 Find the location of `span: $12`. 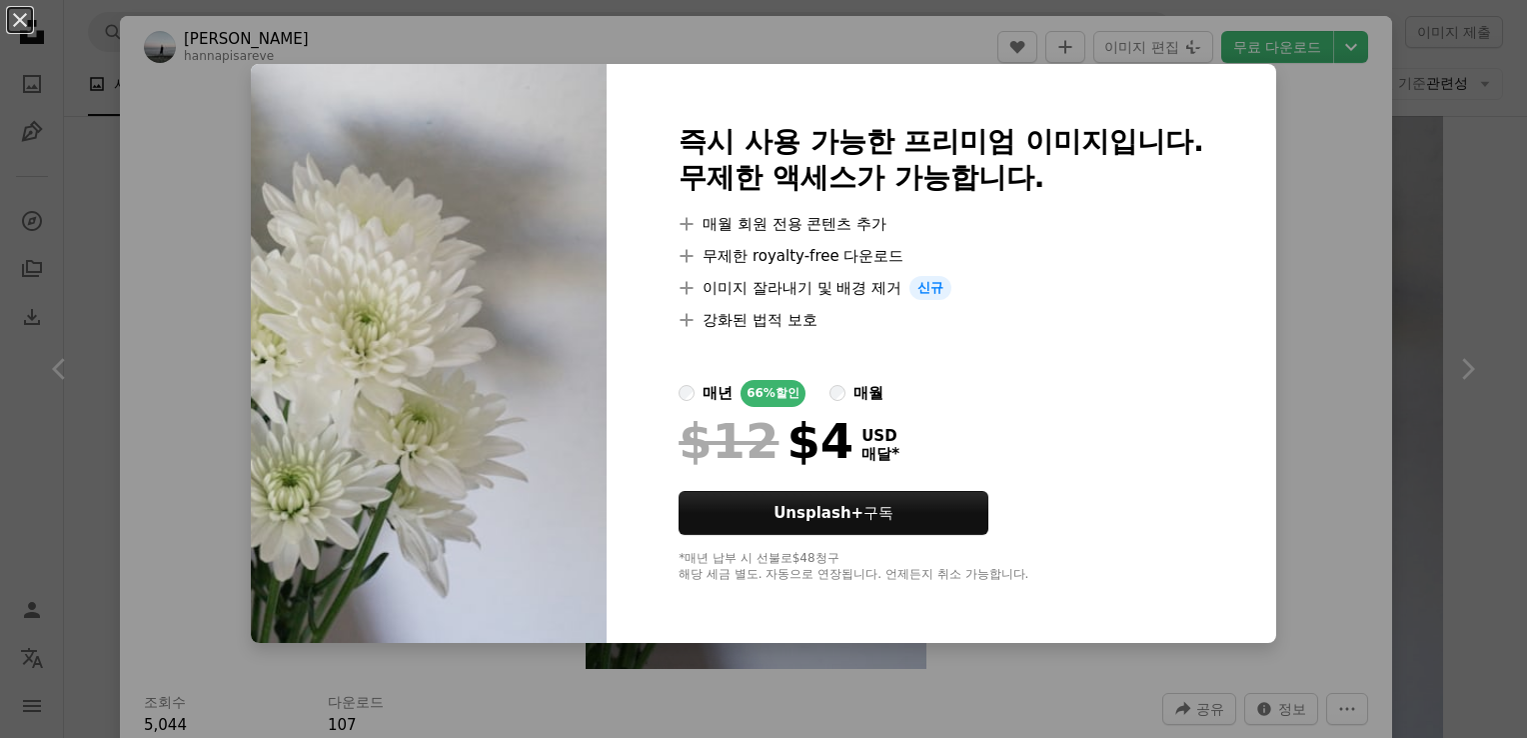

span: $12 is located at coordinates (729, 441).